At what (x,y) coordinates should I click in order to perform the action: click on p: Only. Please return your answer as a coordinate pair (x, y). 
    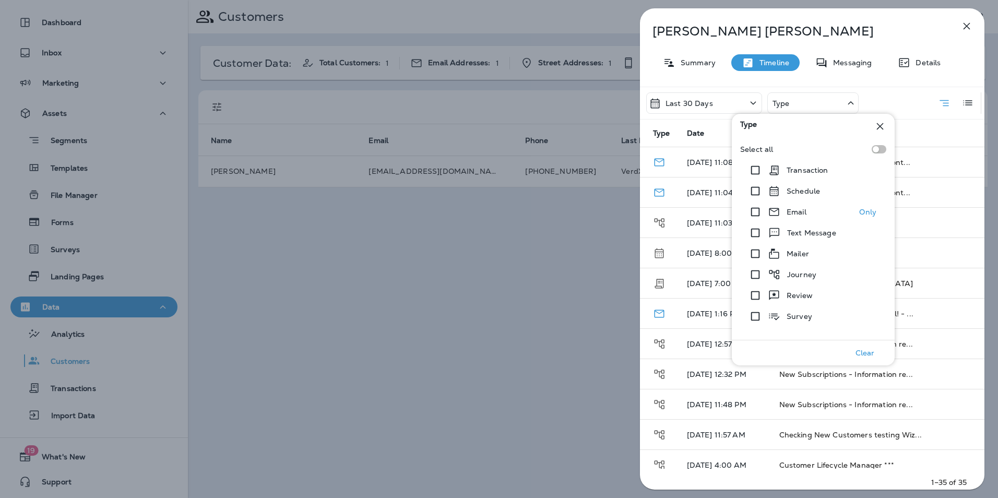
    Looking at the image, I should click on (867, 212).